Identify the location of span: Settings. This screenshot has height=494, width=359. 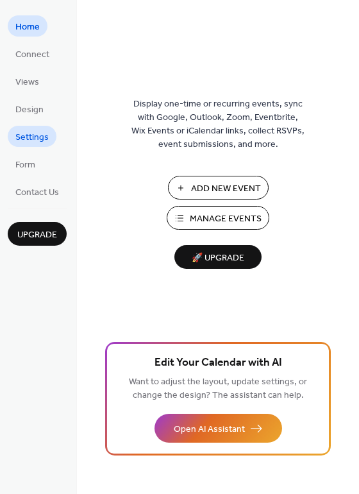
(32, 137).